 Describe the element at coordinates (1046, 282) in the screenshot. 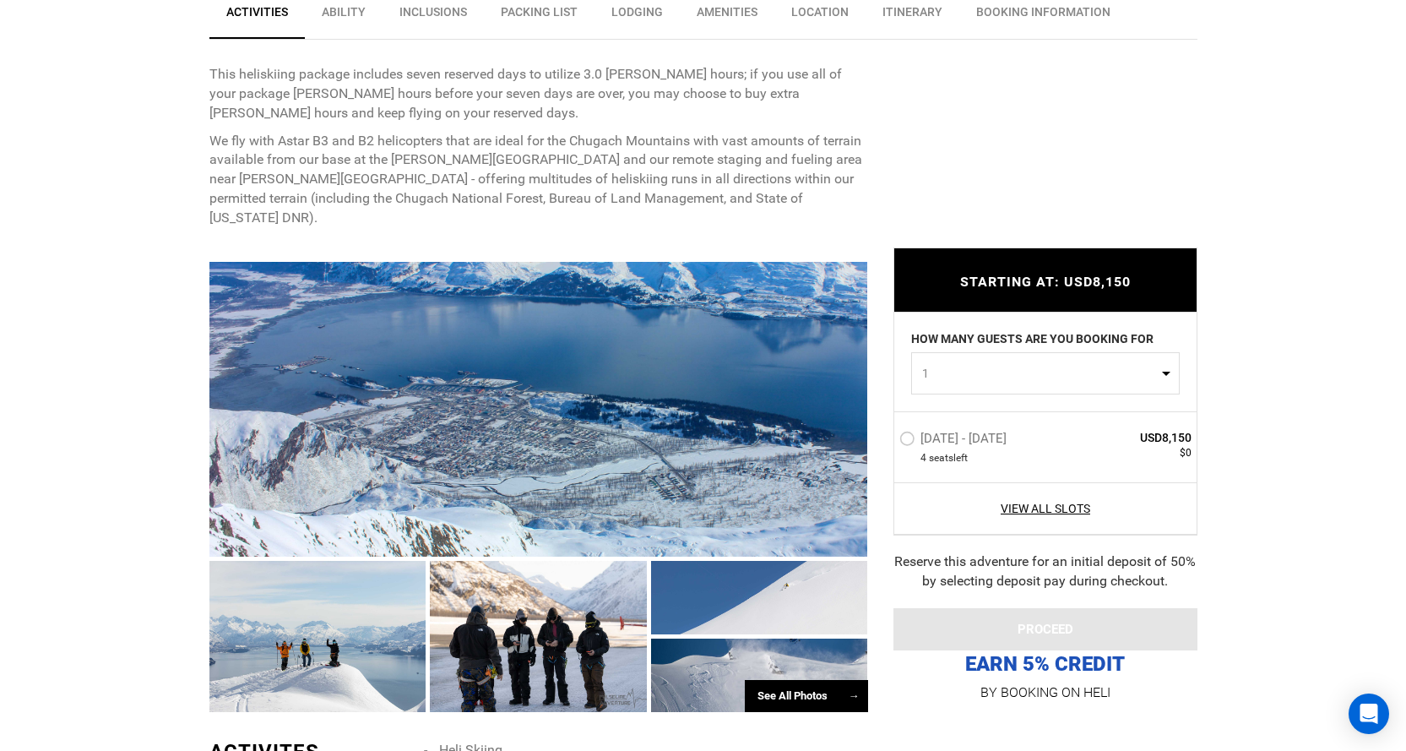

I see `span: STARTING AT: USD8,150` at that location.